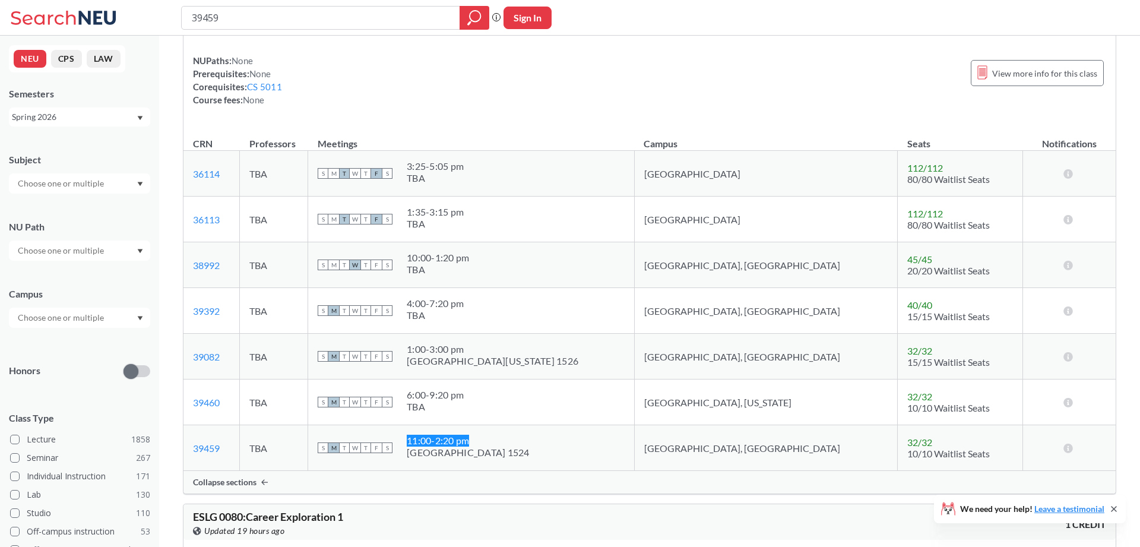 This screenshot has width=1140, height=547. I want to click on a: 38992, so click(206, 265).